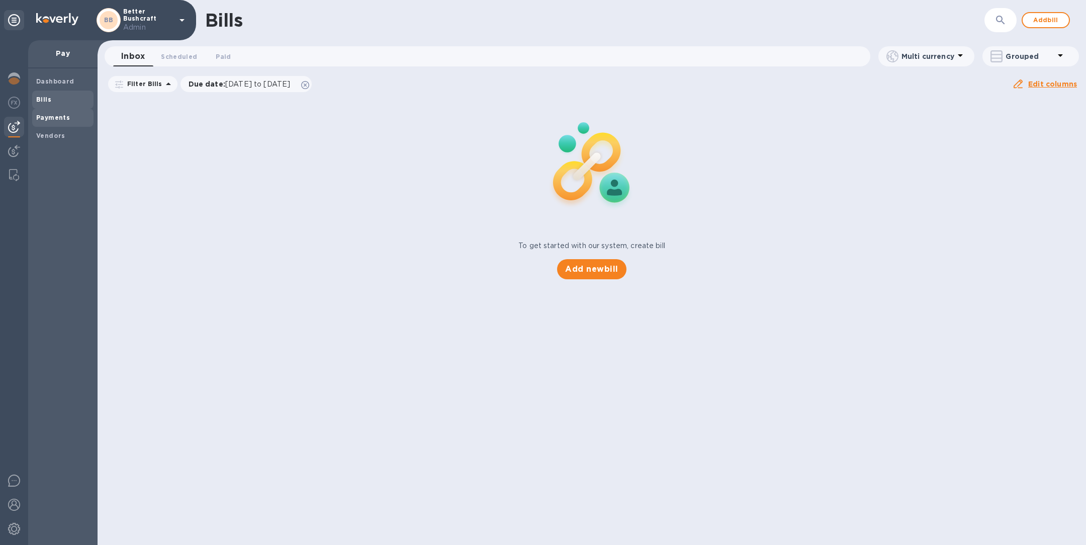 Image resolution: width=1086 pixels, height=545 pixels. I want to click on span: Add bill, so click(1046, 20).